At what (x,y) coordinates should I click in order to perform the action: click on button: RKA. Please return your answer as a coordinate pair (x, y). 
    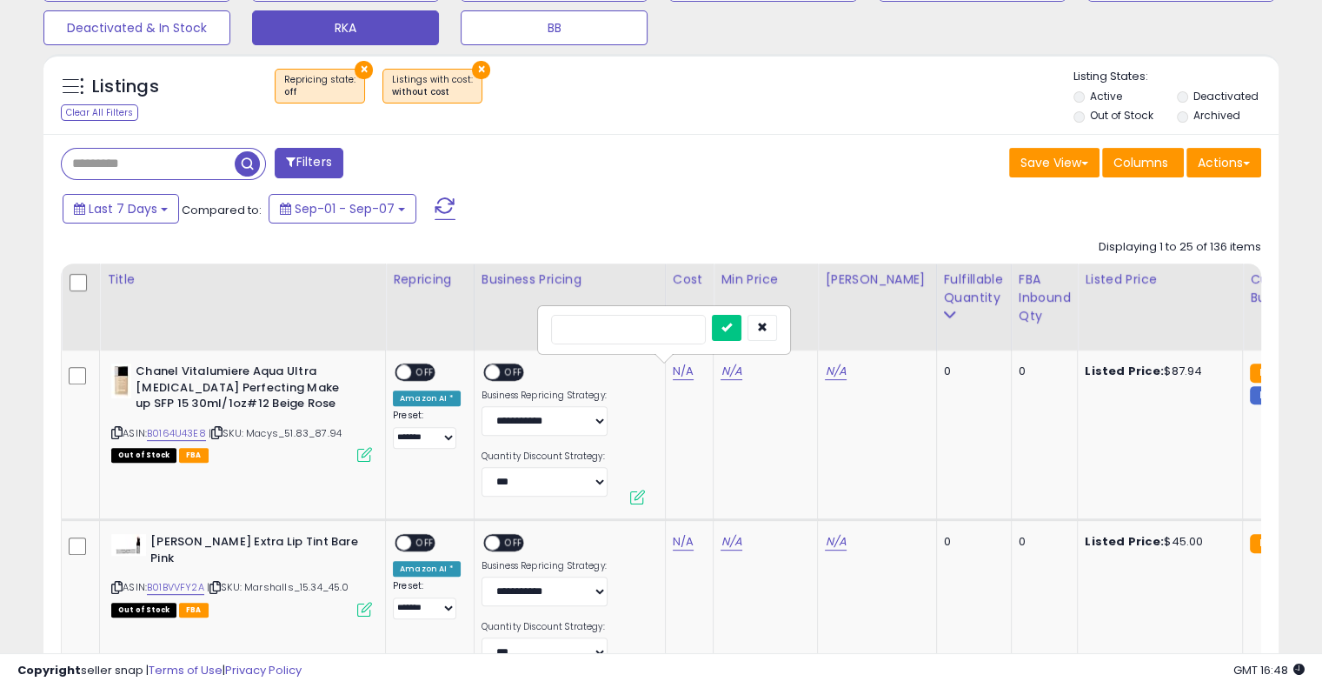
    Looking at the image, I should click on (345, 28).